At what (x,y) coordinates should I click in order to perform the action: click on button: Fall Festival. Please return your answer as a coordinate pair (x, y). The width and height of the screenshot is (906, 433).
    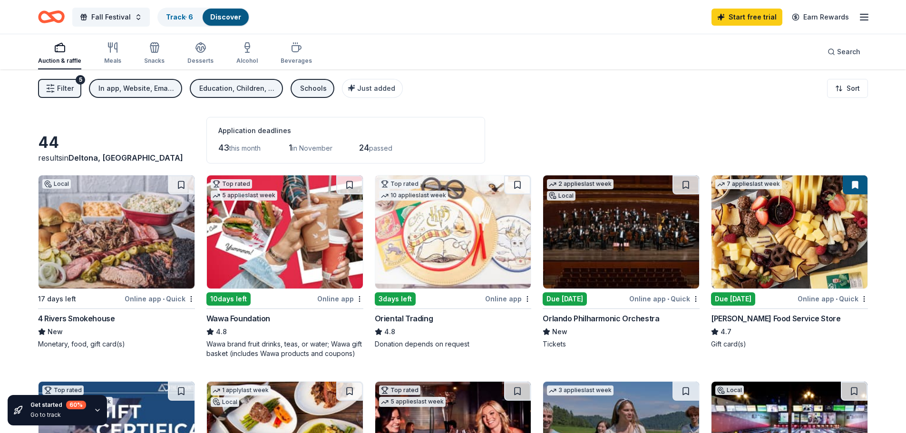
    Looking at the image, I should click on (111, 17).